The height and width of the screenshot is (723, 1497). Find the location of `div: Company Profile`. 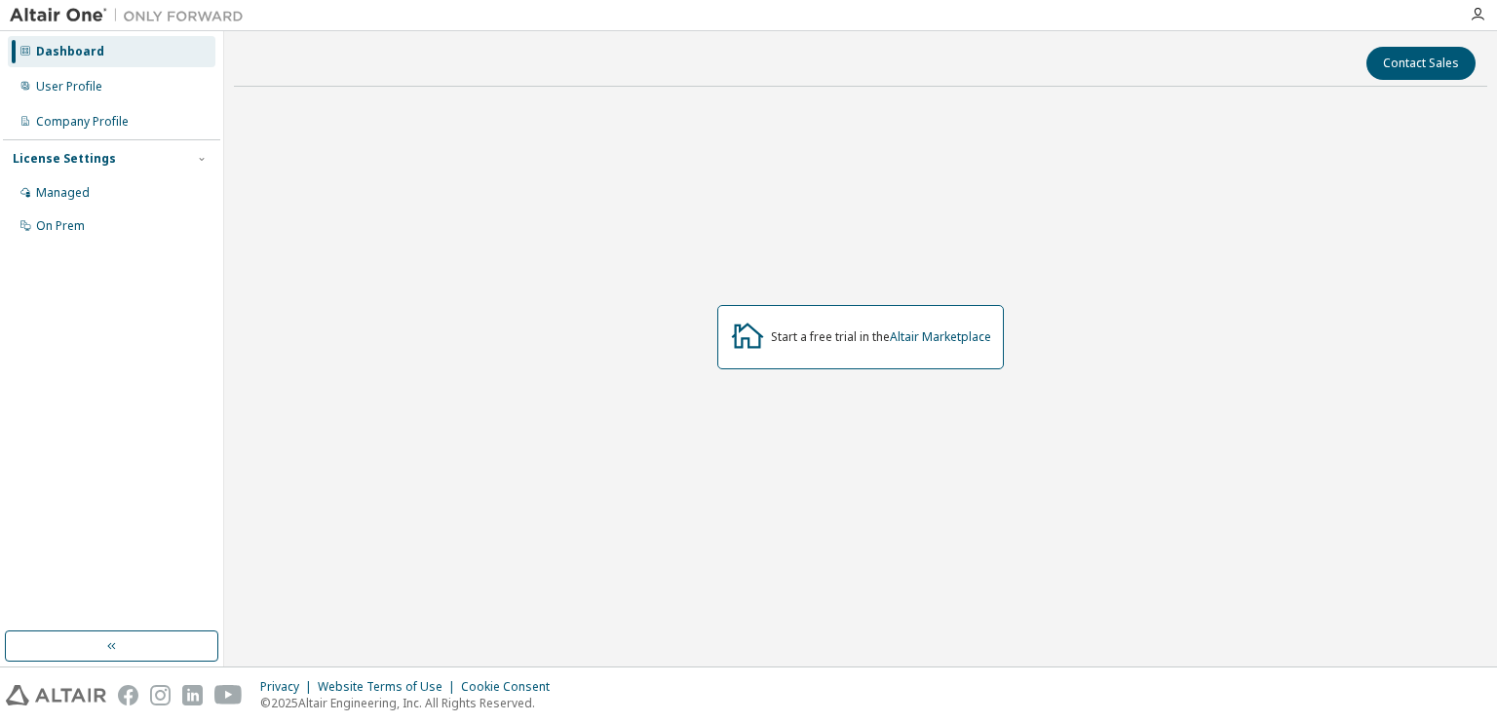

div: Company Profile is located at coordinates (82, 122).